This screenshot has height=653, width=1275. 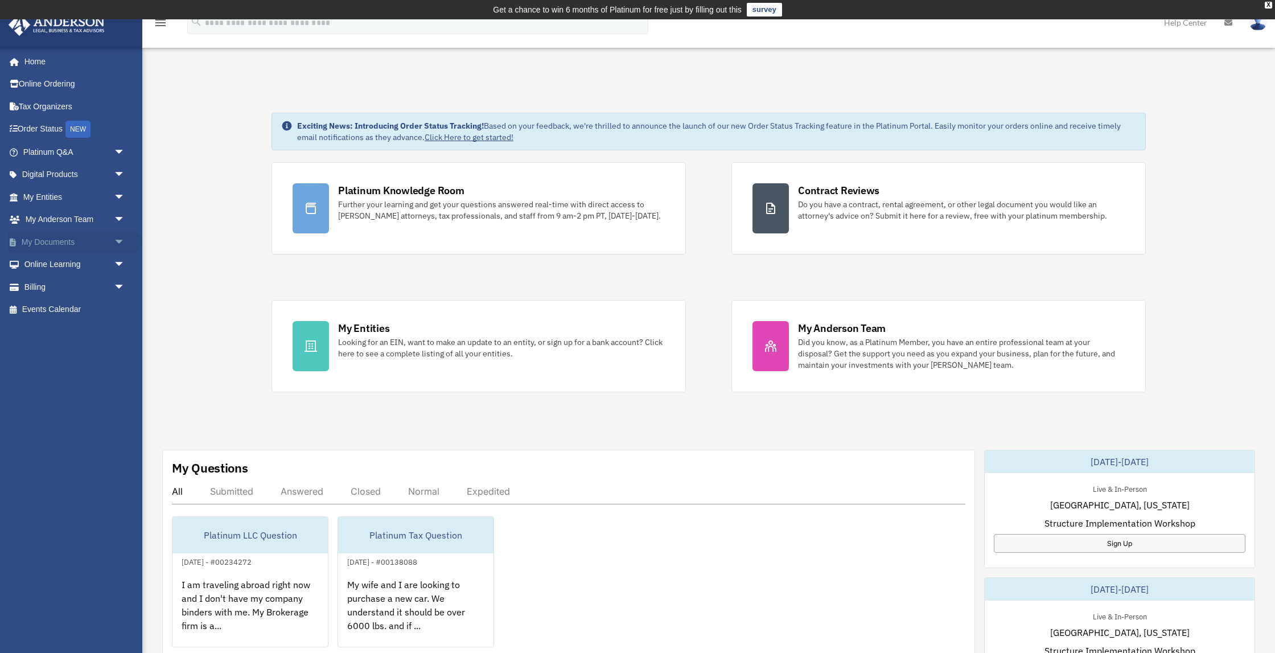 I want to click on img: Anderson Advisors Platinum Portal, so click(x=56, y=24).